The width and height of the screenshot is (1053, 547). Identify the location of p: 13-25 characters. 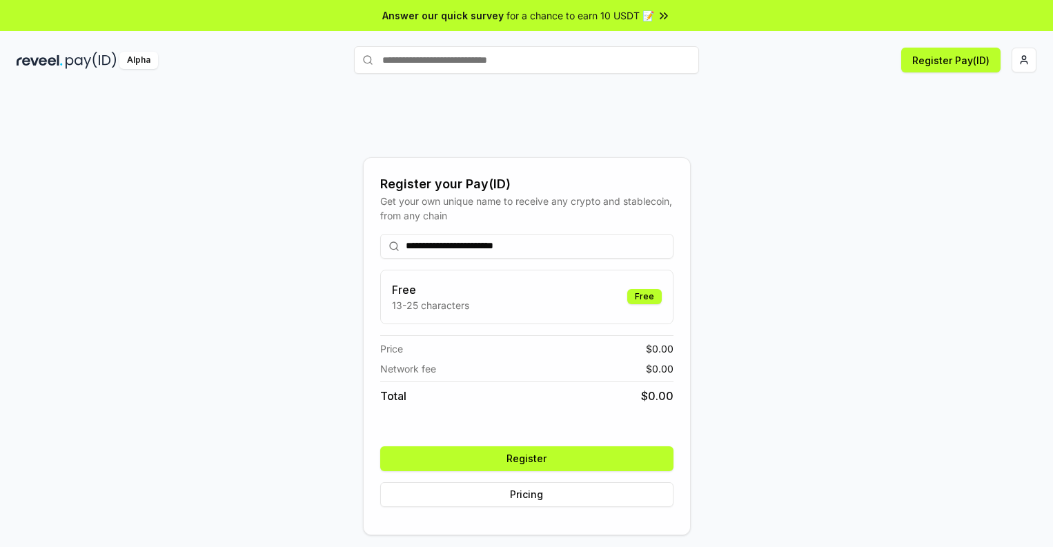
(430, 305).